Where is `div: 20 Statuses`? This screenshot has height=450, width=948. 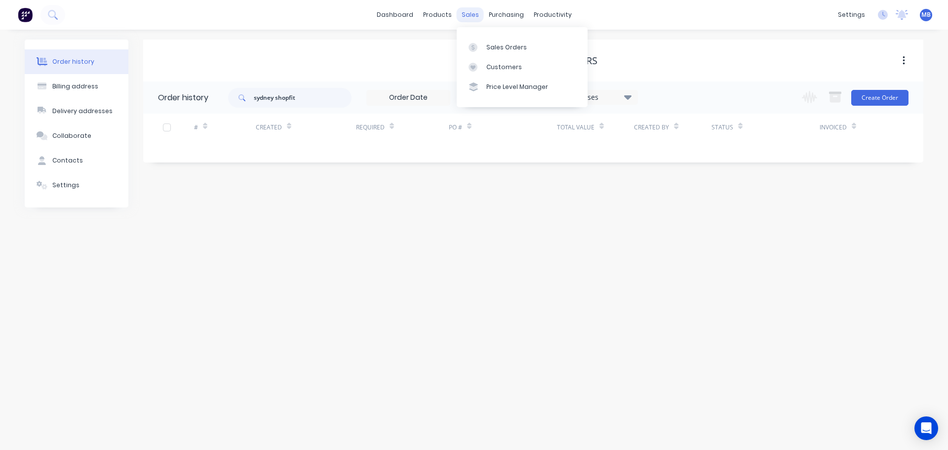 div: 20 Statuses is located at coordinates (596, 97).